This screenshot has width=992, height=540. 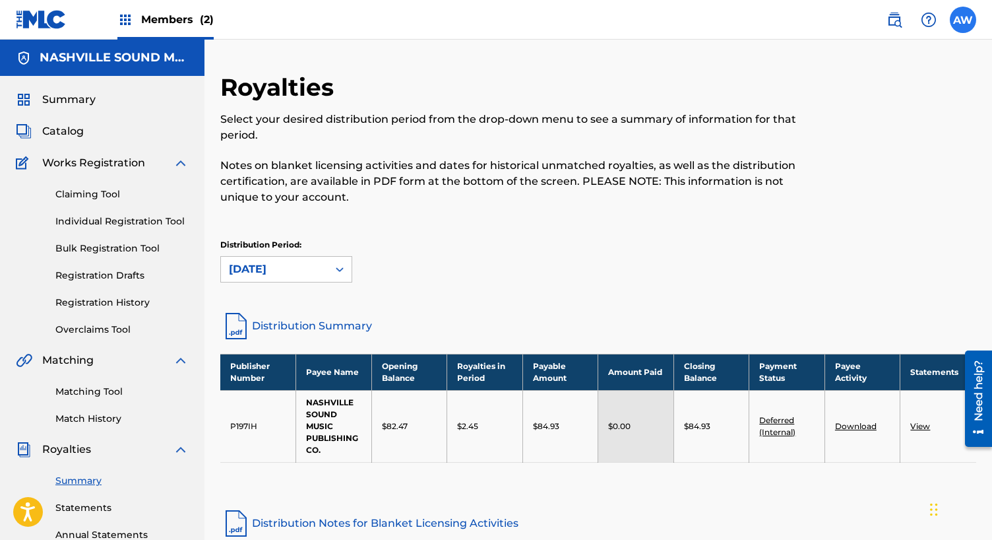 I want to click on img: Matching, so click(x=24, y=360).